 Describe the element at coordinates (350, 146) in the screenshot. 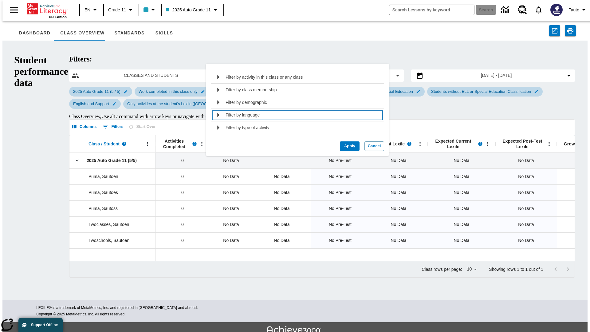

I see `button: Apply` at that location.